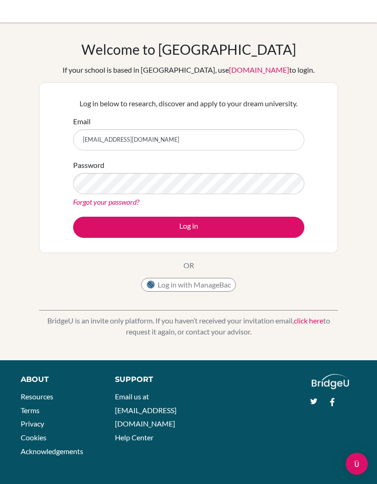 The height and width of the screenshot is (484, 377). Describe the element at coordinates (32, 423) in the screenshot. I see `a: Privacy` at that location.